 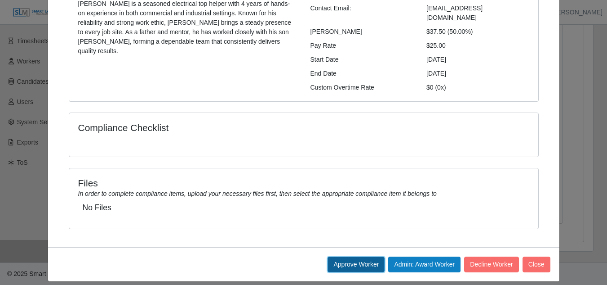 What do you see at coordinates (491, 264) in the screenshot?
I see `button: Decline Worker` at bounding box center [491, 264].